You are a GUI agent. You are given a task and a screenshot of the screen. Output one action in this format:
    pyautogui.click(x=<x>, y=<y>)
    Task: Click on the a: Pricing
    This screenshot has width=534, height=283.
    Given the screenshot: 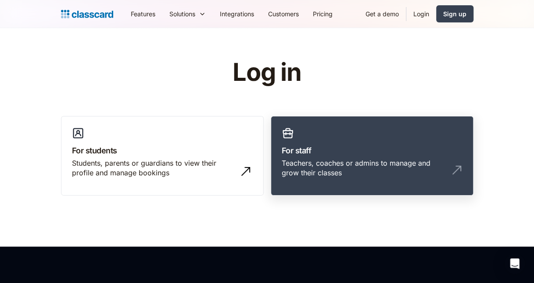 What is the action you would take?
    pyautogui.click(x=323, y=14)
    